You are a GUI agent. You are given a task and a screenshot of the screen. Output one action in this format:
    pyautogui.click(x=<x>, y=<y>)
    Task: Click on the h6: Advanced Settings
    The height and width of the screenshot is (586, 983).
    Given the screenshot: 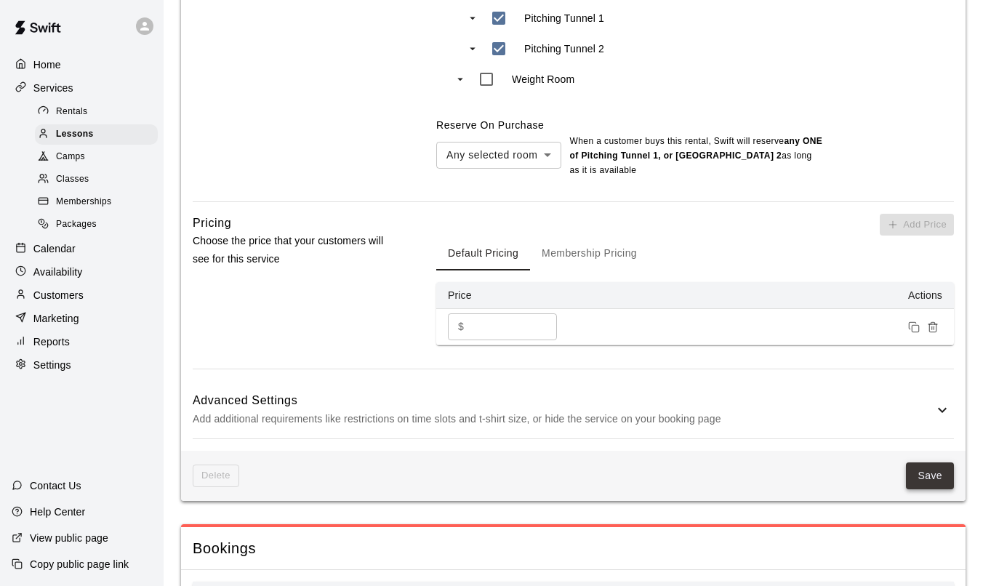 What is the action you would take?
    pyautogui.click(x=563, y=401)
    